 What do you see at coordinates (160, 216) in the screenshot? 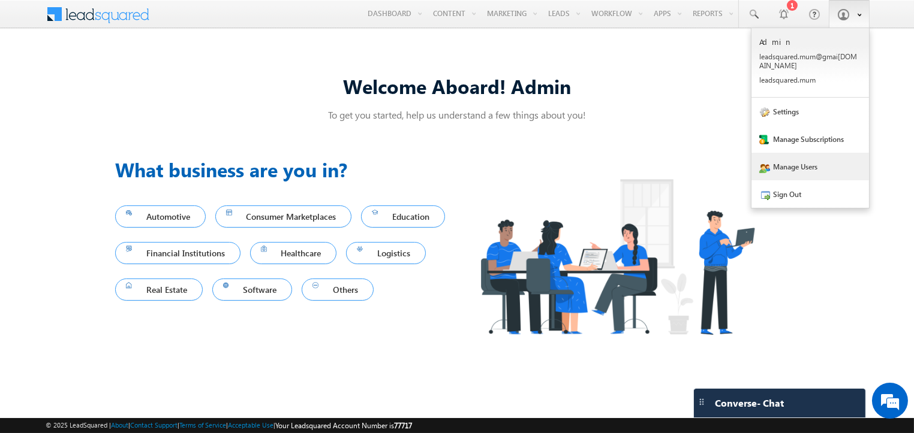
I see `span: Automotive` at bounding box center [160, 216].